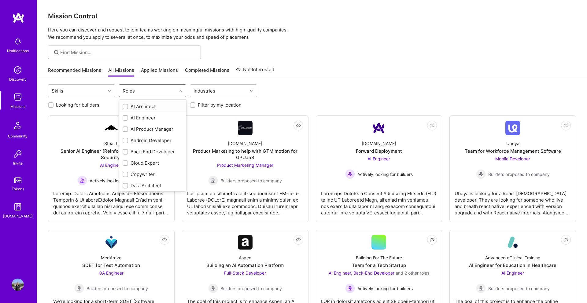 This screenshot has height=303, width=587. What do you see at coordinates (111, 154) in the screenshot?
I see `div: Senior AI Engineer (Reinforcement Learning & Security)` at bounding box center [111, 154].